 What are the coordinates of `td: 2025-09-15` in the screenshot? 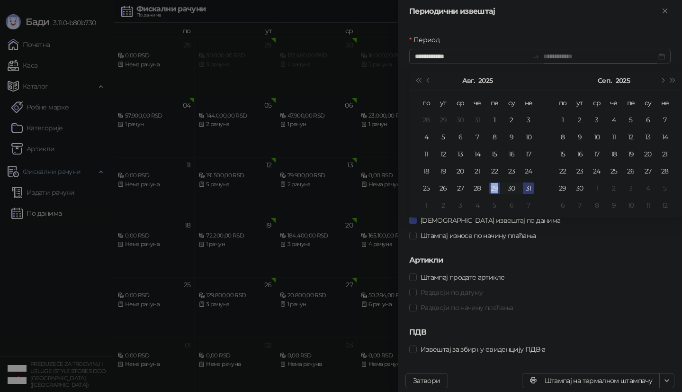 It's located at (563, 154).